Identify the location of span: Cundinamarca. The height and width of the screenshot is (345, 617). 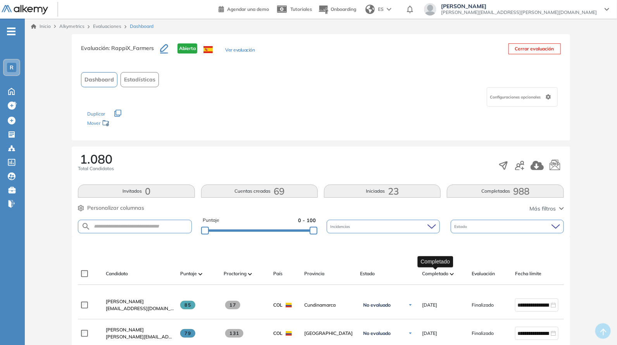
(329, 305).